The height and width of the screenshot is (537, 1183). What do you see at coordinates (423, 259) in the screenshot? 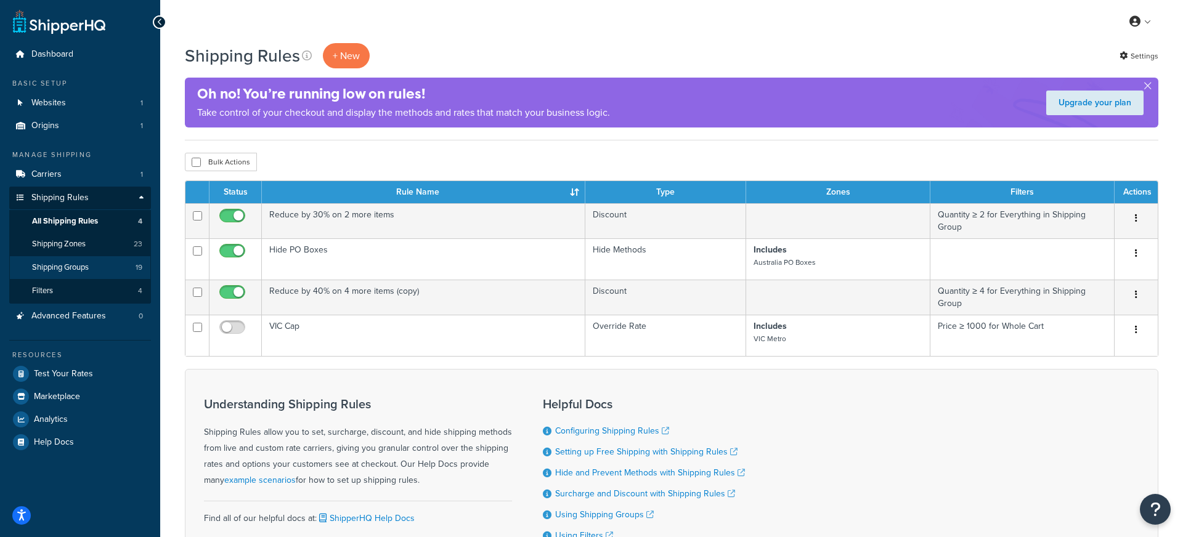
I see `td: Hide PO Boxes` at bounding box center [423, 259].